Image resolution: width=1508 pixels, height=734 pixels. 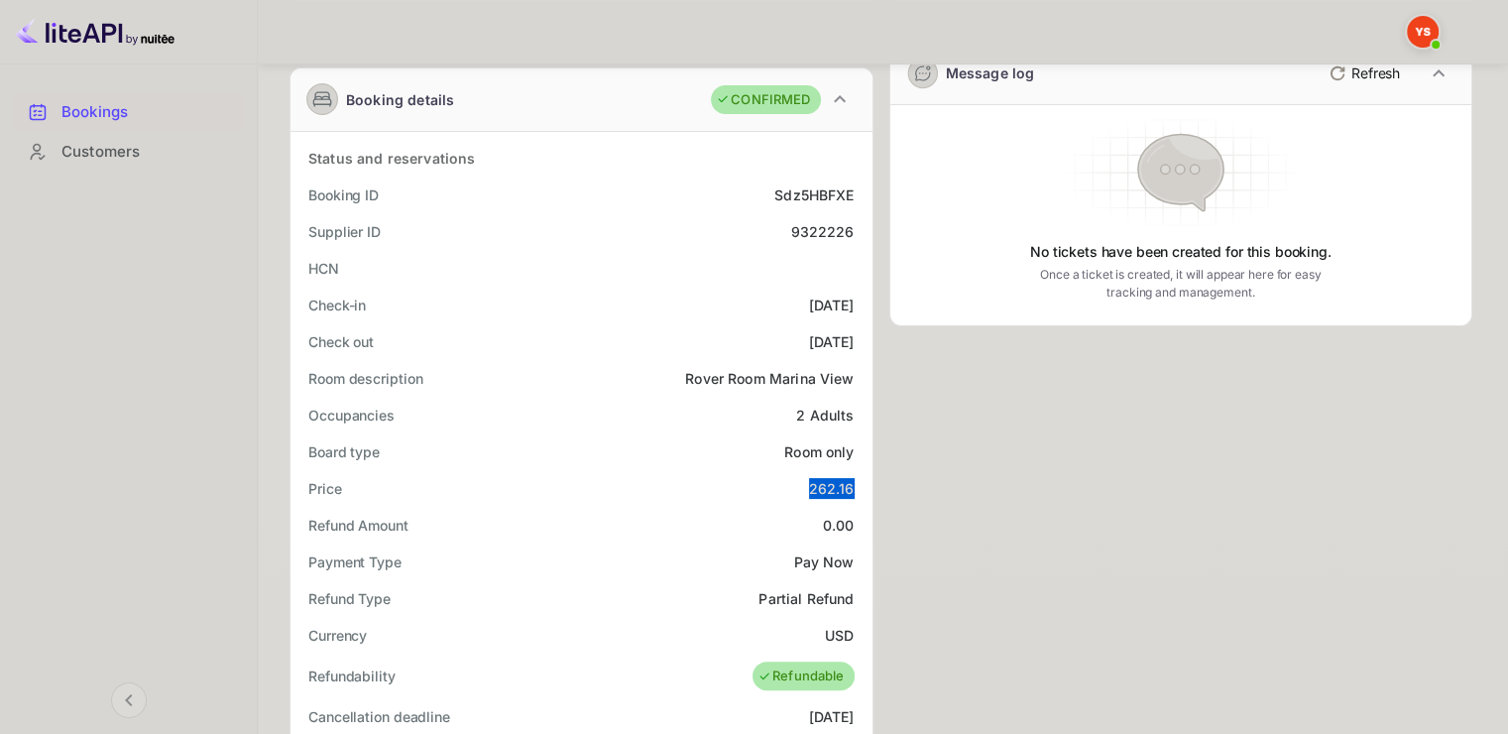 What do you see at coordinates (823, 561) in the screenshot?
I see `div: Pay Now` at bounding box center [823, 561].